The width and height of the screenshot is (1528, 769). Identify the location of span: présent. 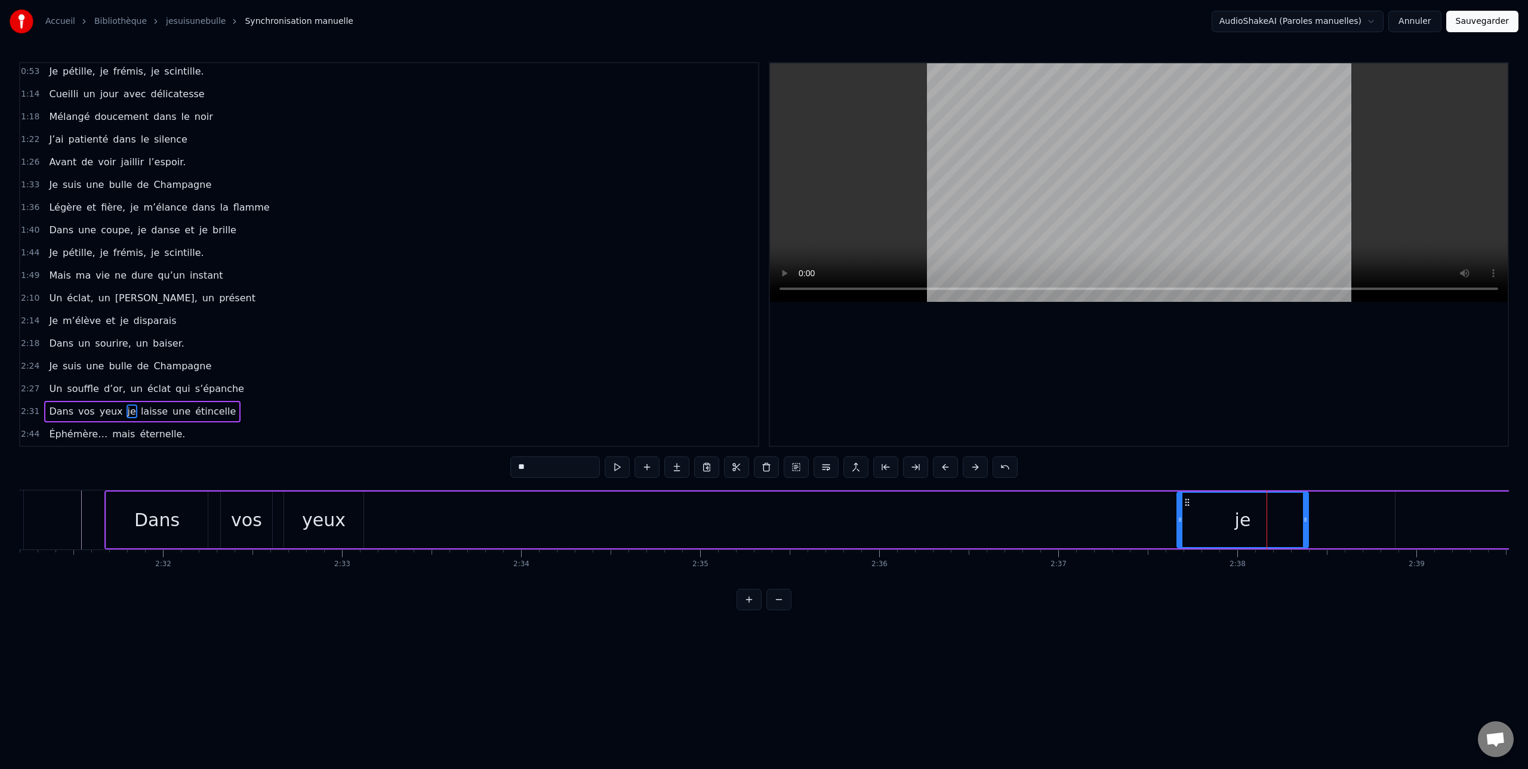
(237, 298).